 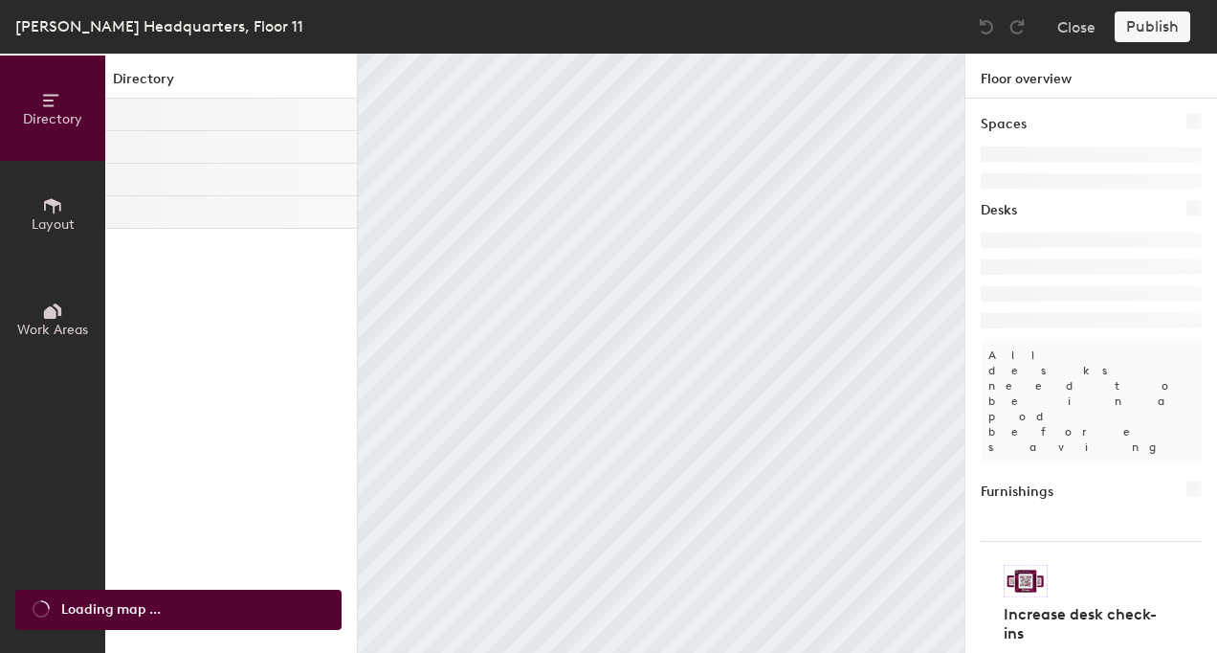 I want to click on span: Loading map ..., so click(x=111, y=610).